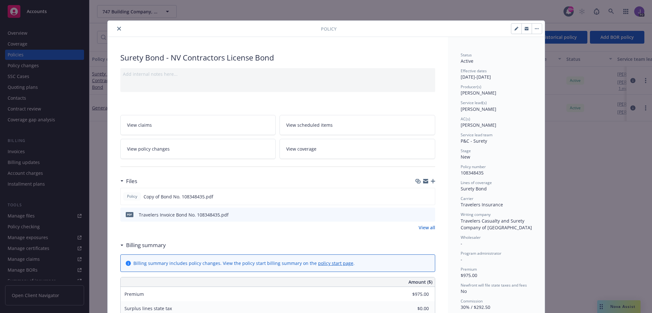 The image size is (652, 313). I want to click on span: Status, so click(466, 55).